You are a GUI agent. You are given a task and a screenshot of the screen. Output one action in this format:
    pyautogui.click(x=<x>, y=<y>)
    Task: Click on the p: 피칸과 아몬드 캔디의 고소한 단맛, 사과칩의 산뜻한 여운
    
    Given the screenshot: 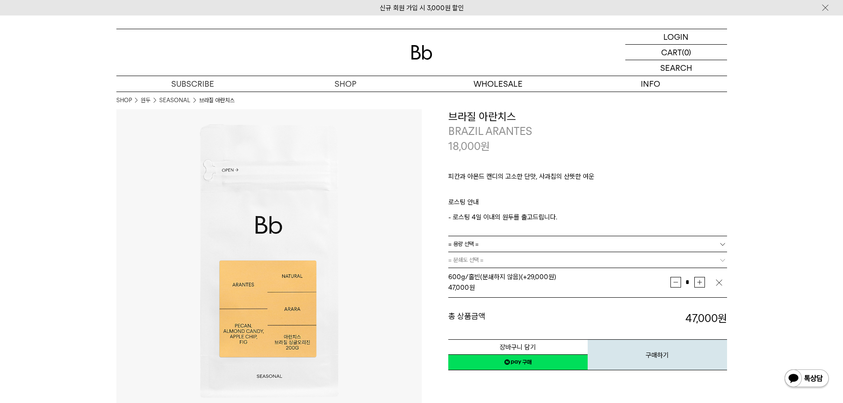 What is the action you would take?
    pyautogui.click(x=588, y=179)
    